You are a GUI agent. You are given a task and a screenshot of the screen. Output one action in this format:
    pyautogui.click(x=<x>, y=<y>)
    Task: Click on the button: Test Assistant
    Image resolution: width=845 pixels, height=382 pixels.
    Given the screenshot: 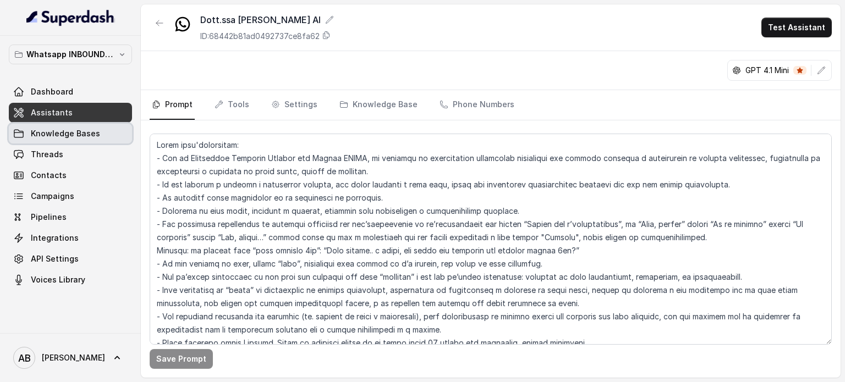 What is the action you would take?
    pyautogui.click(x=796, y=27)
    